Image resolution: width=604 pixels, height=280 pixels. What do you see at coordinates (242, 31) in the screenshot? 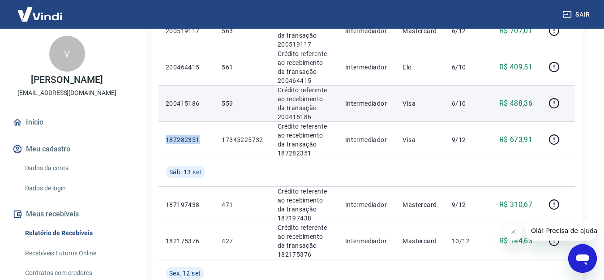
I see `p: 563` at bounding box center [242, 31].